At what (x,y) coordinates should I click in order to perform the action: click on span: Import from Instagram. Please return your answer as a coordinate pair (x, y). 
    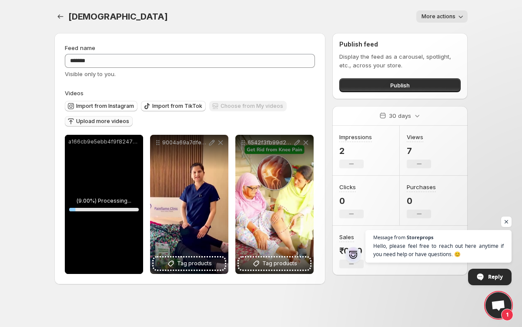
    Looking at the image, I should click on (105, 106).